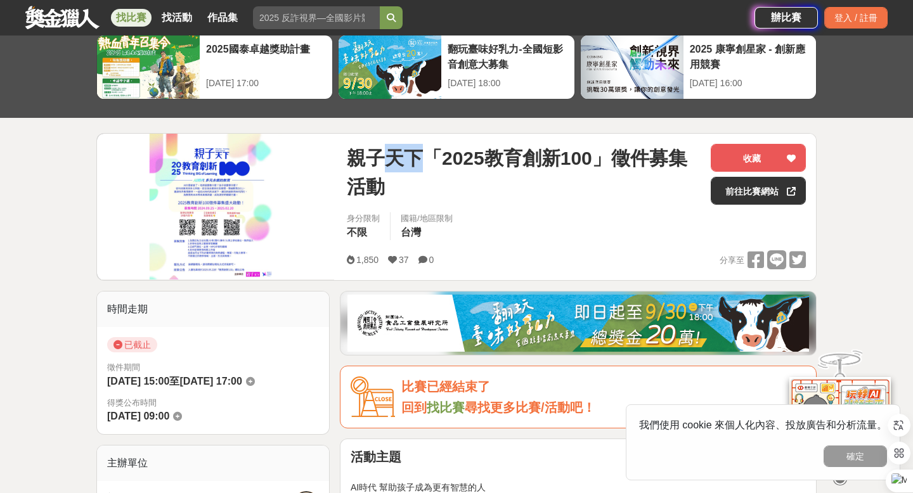 Image resolution: width=913 pixels, height=493 pixels. I want to click on div: 2025 康寧創星家 - 創新應用競賽, so click(749, 56).